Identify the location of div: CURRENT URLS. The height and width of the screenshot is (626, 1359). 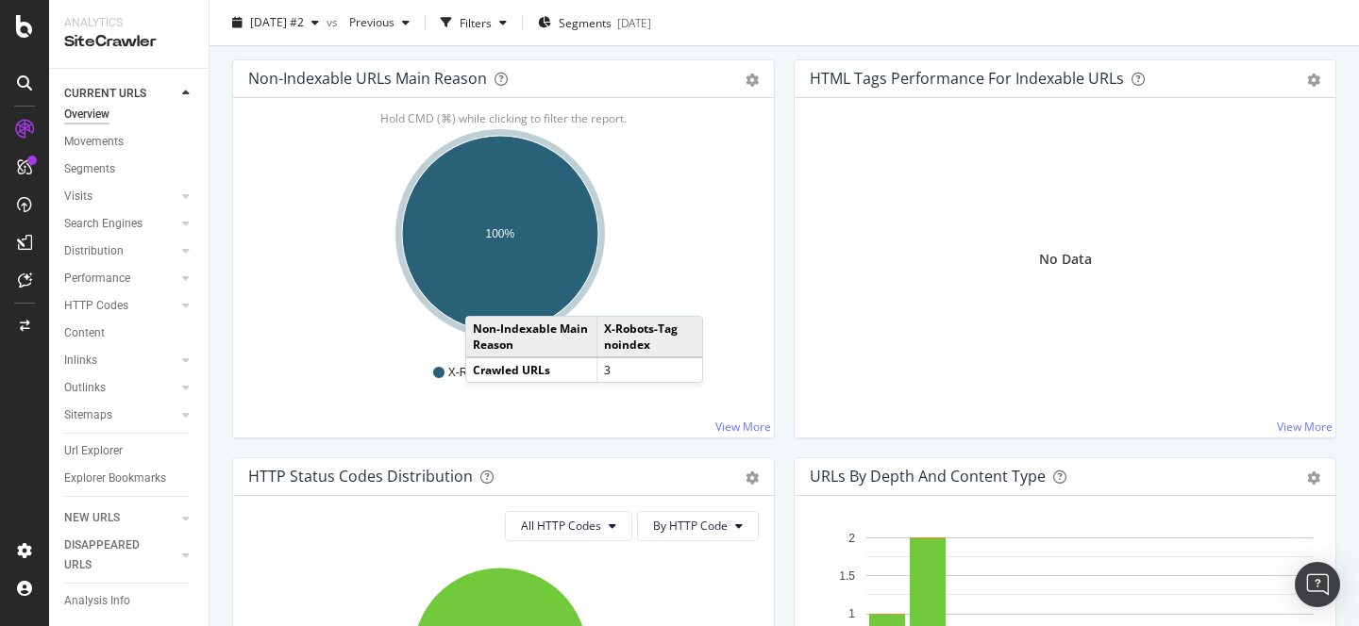
(105, 93).